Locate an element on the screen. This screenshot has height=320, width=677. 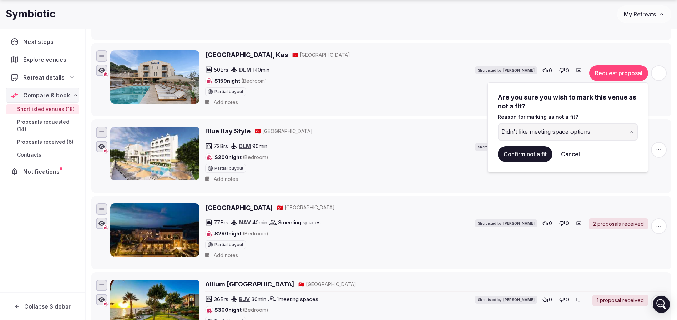
a: Blue Bay Style is located at coordinates (228, 131).